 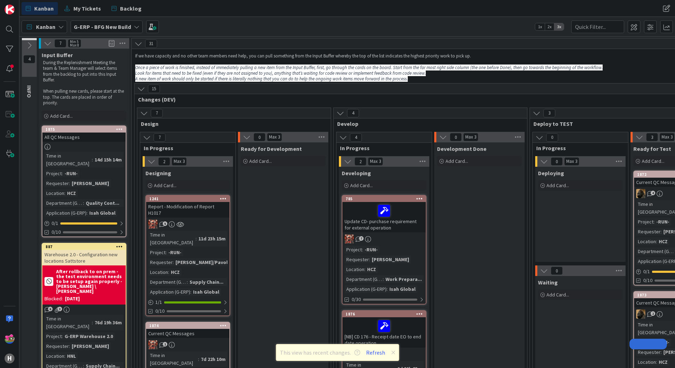 What do you see at coordinates (371, 270) in the screenshot?
I see `div: HCZ` at bounding box center [371, 270].